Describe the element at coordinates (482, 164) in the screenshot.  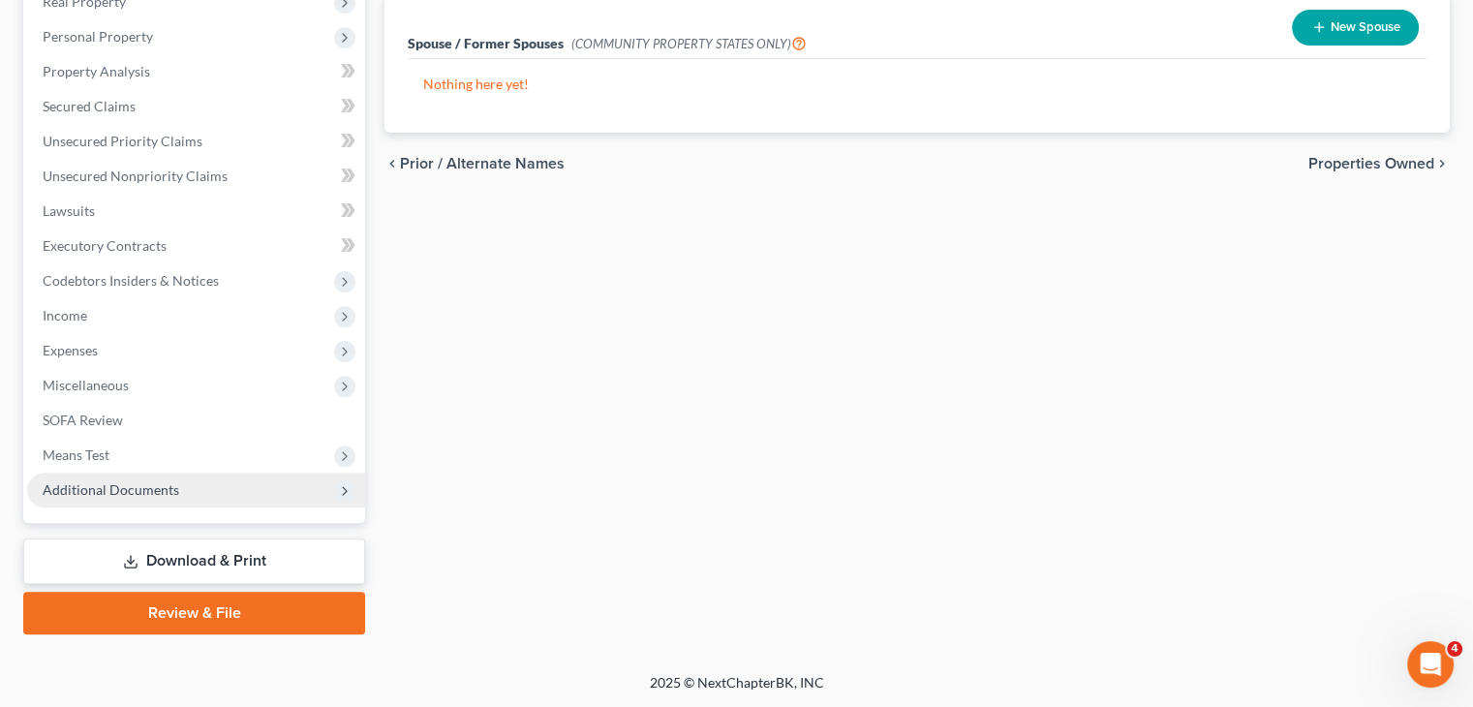
I see `span: Prior / Alternate Names` at that location.